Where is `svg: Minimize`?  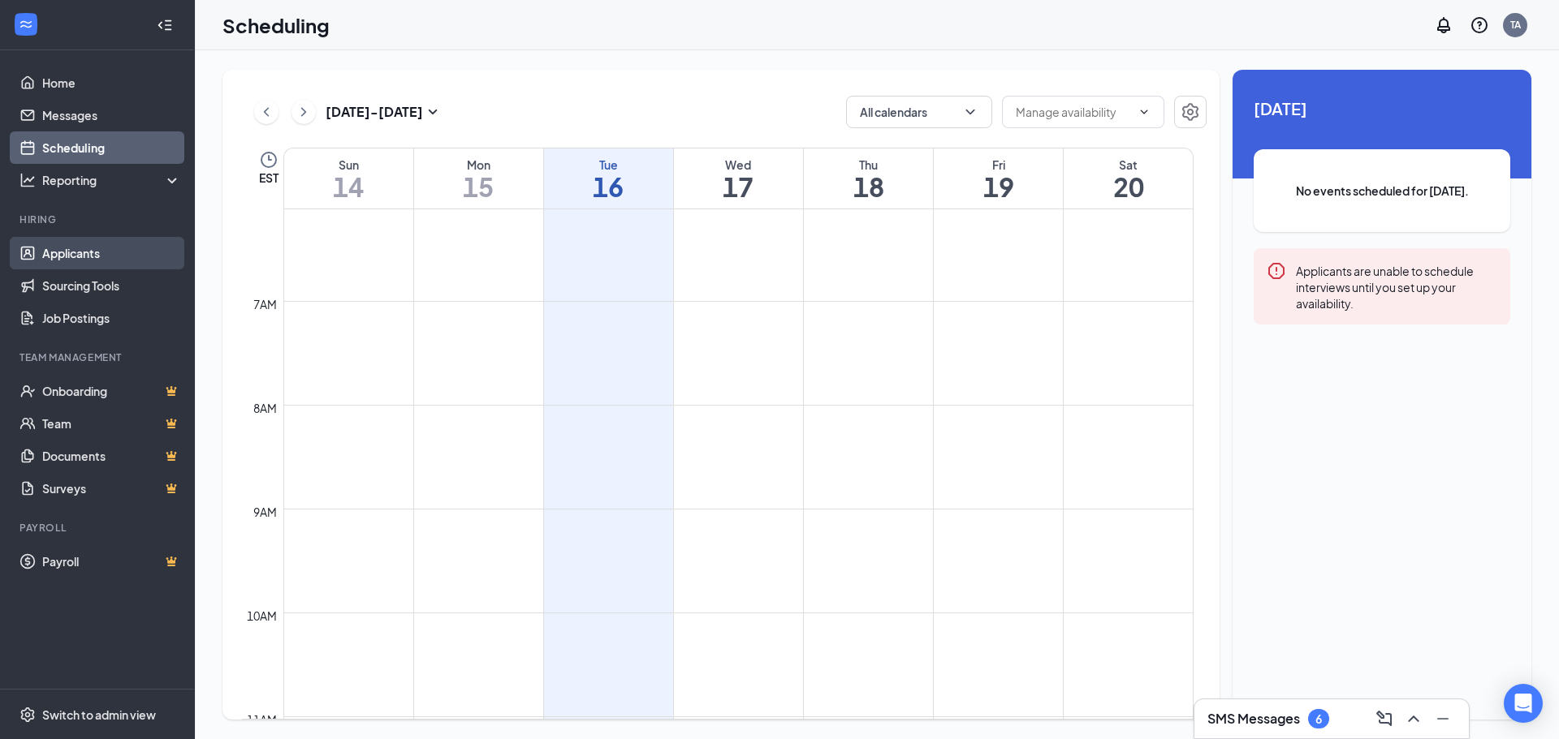 svg: Minimize is located at coordinates (1442, 719).